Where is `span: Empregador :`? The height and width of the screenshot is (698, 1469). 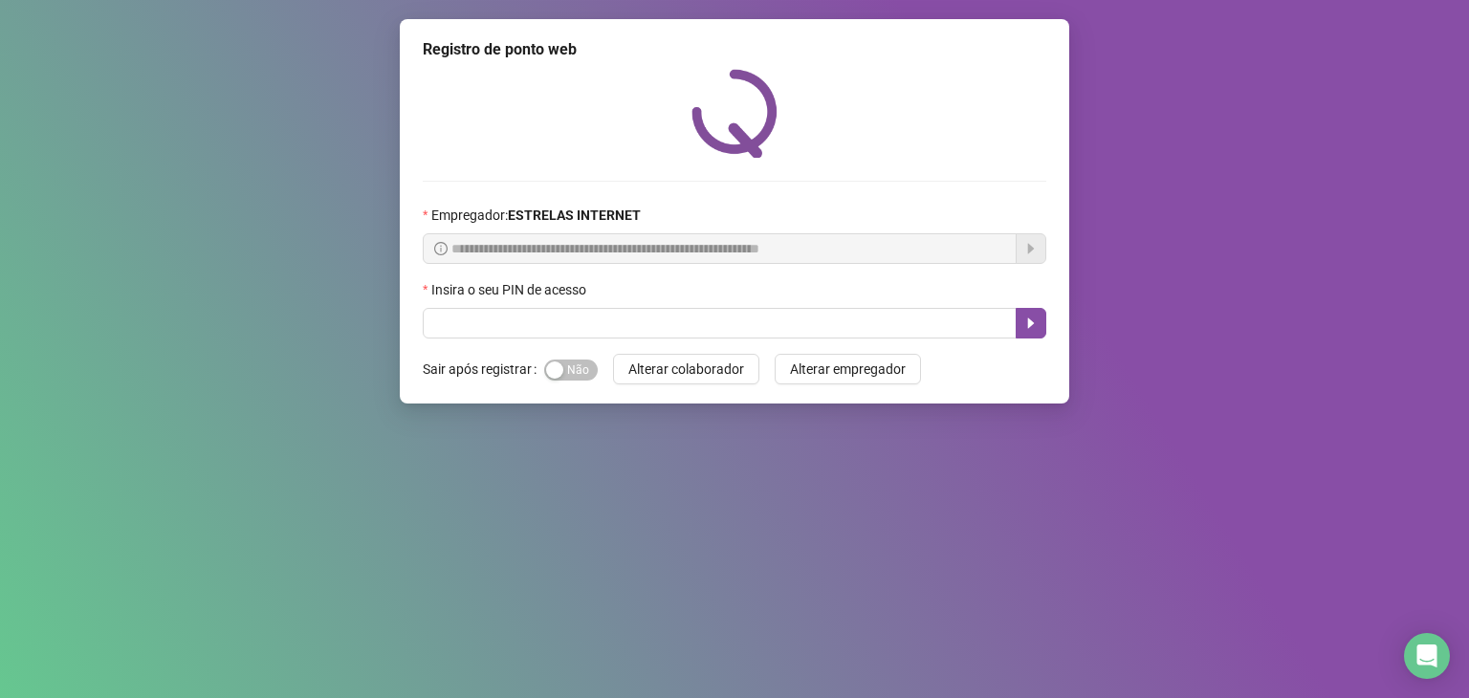
span: Empregador : is located at coordinates (536, 215).